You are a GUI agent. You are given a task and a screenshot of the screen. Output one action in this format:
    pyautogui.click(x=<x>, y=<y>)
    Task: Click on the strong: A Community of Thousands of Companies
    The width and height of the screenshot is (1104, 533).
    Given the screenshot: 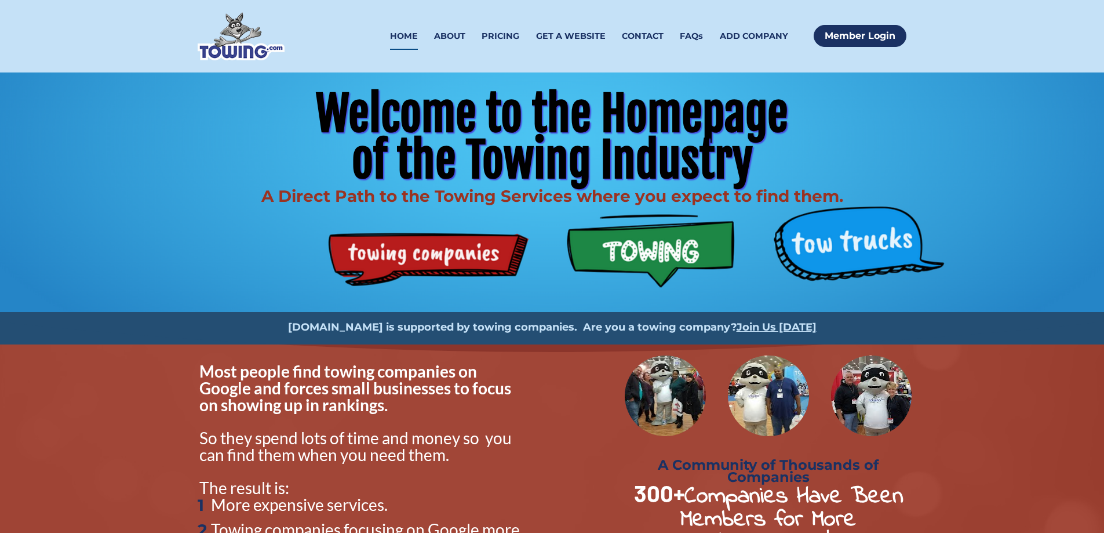 What is the action you would take?
    pyautogui.click(x=770, y=471)
    